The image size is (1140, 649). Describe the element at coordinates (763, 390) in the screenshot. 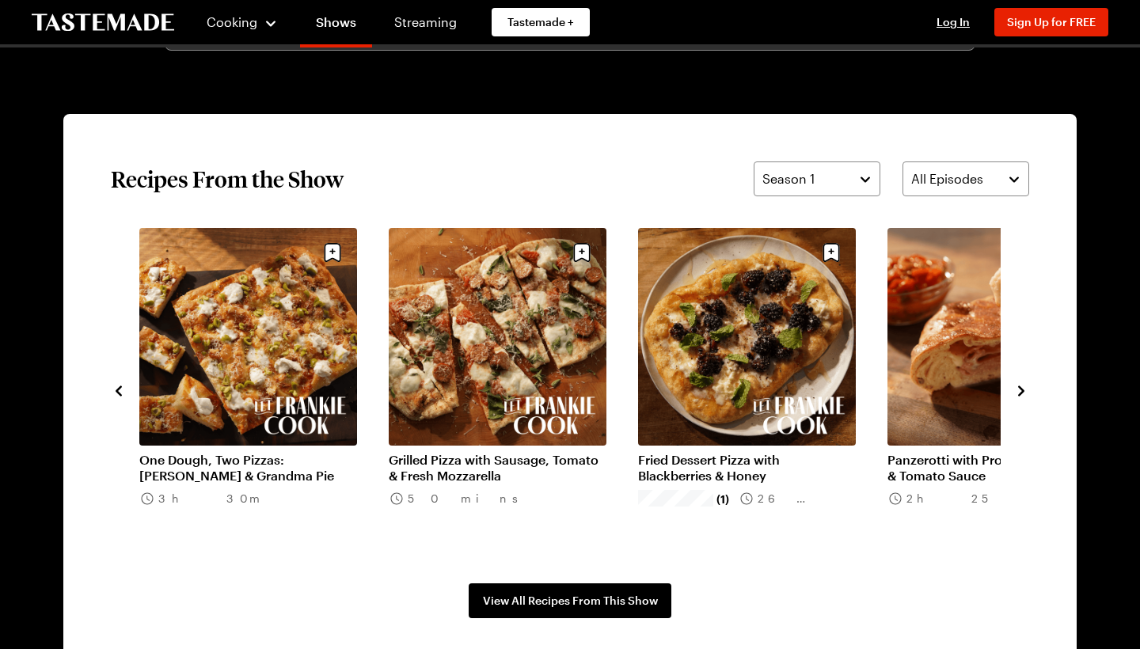

I see `div: 29 / 30` at that location.